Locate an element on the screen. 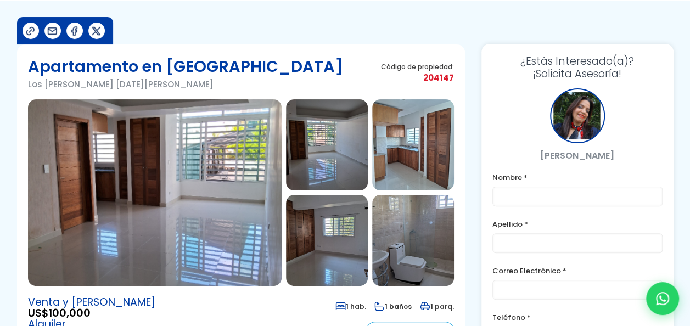 Image resolution: width=690 pixels, height=326 pixels. span: 204147 is located at coordinates (417, 77).